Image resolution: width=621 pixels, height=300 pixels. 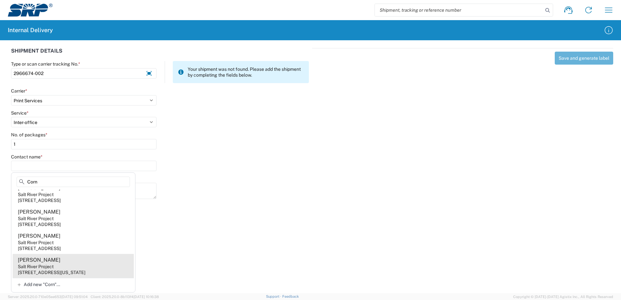 What do you see at coordinates (125, 297) in the screenshot?
I see `span: Client: 2025.20.0-8b113f4` at bounding box center [125, 297].